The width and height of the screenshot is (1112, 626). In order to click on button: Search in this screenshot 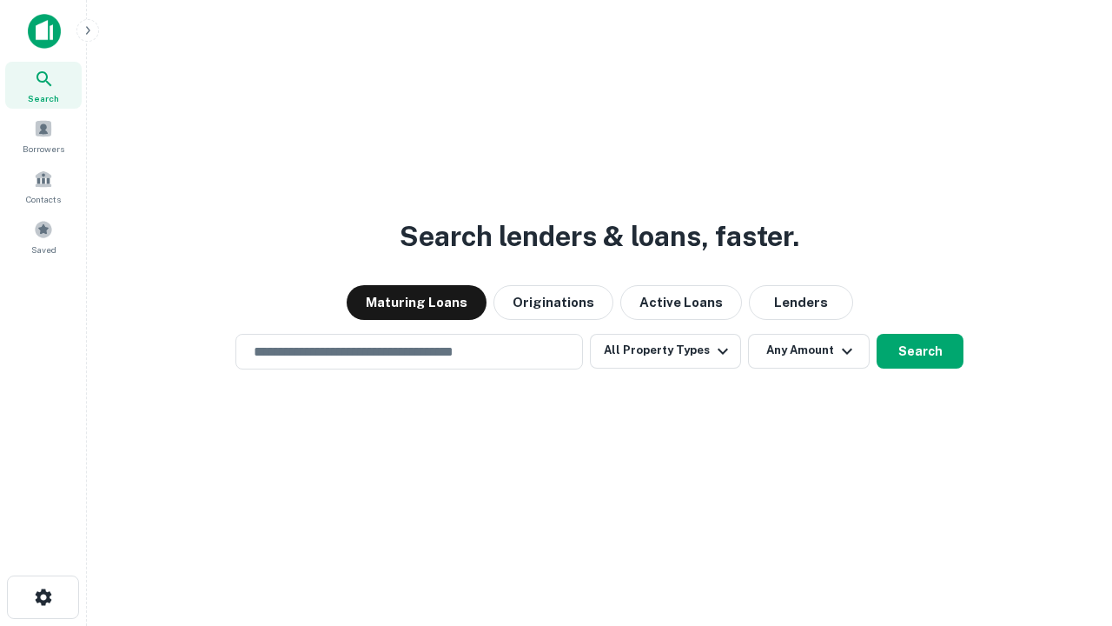, I will do `click(920, 351)`.